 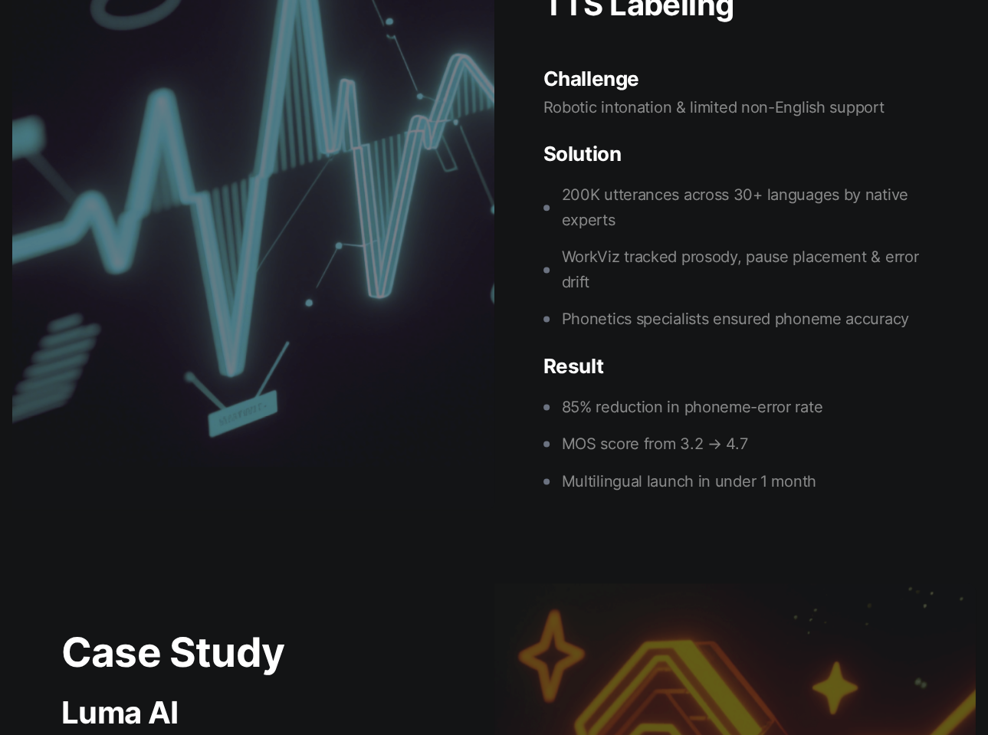 What do you see at coordinates (689, 482) in the screenshot?
I see `p: Multilingual launch in under 1 month` at bounding box center [689, 482].